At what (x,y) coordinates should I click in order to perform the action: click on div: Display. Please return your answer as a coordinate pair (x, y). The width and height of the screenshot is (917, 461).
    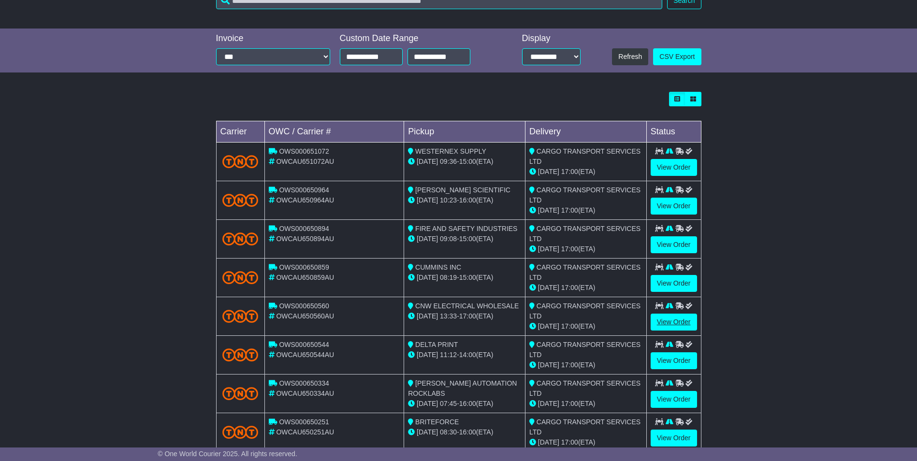
    Looking at the image, I should click on (551, 39).